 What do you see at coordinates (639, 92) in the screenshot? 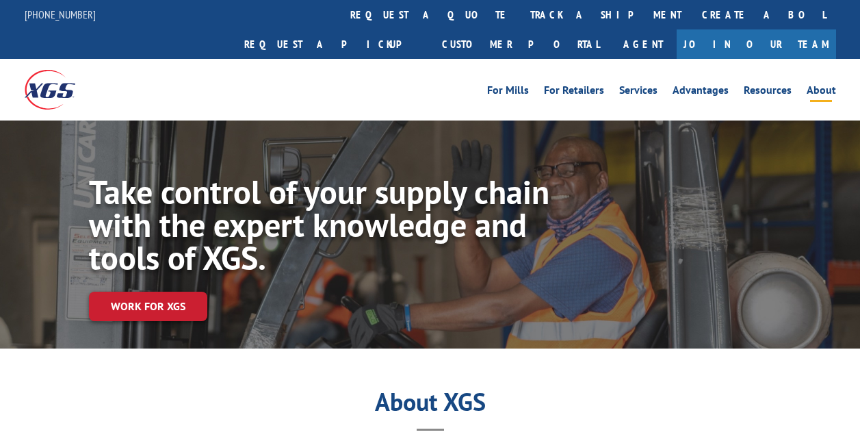
I see `a: Services` at bounding box center [639, 92].